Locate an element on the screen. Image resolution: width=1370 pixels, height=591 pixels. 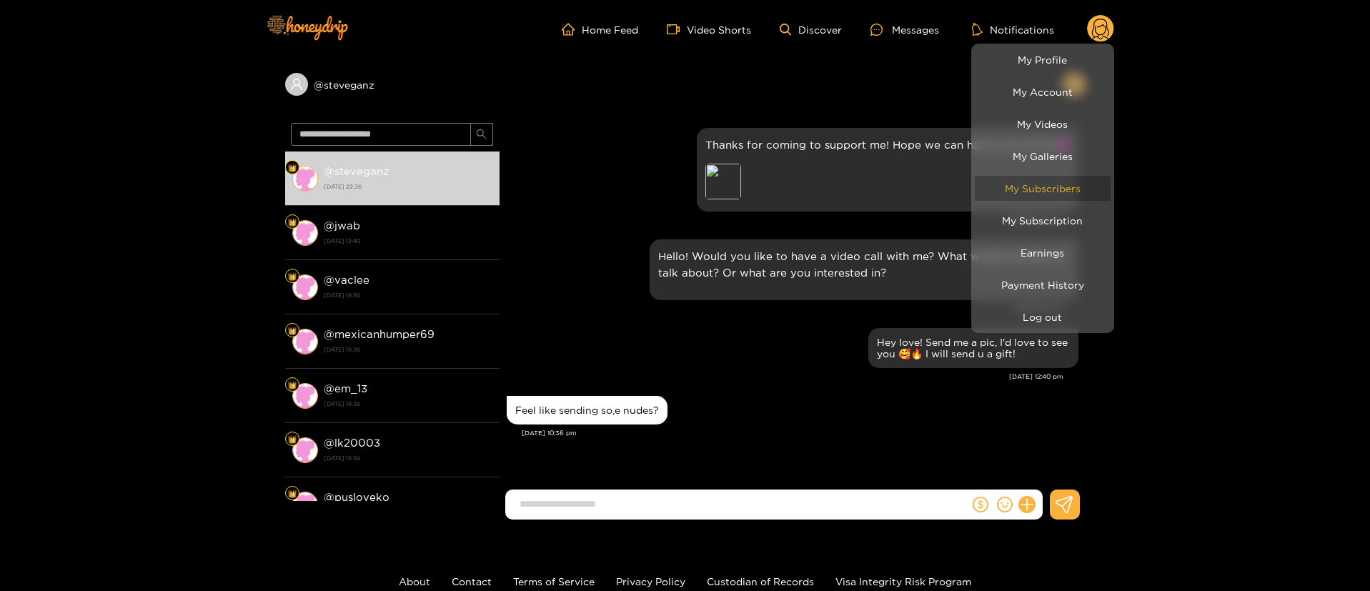
a: My Subscription is located at coordinates (1043, 220).